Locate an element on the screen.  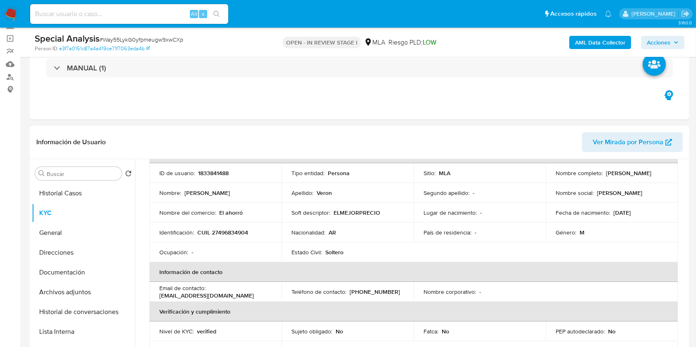
p: MLA is located at coordinates (444, 173).